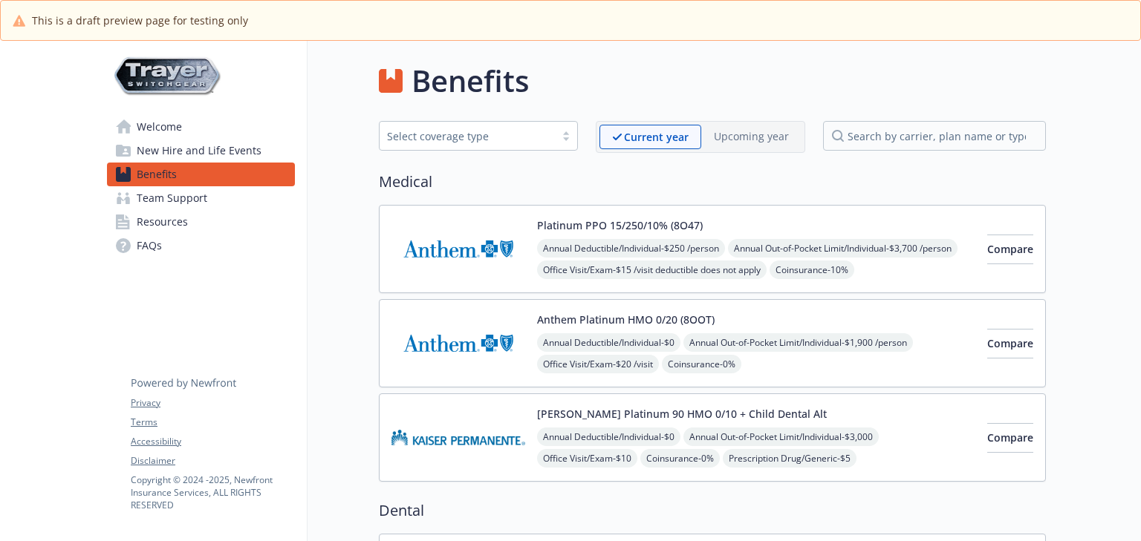 The height and width of the screenshot is (541, 1141). I want to click on p: Current year, so click(656, 137).